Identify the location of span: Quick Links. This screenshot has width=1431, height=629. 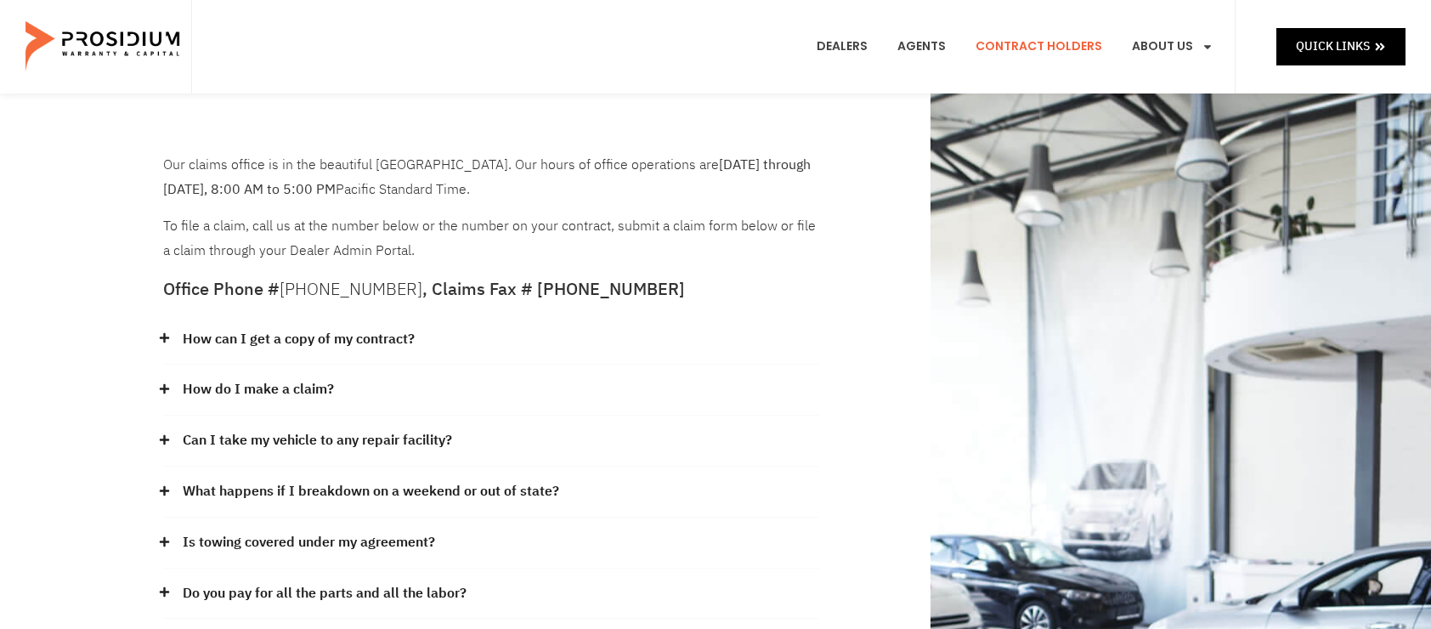
(1332, 46).